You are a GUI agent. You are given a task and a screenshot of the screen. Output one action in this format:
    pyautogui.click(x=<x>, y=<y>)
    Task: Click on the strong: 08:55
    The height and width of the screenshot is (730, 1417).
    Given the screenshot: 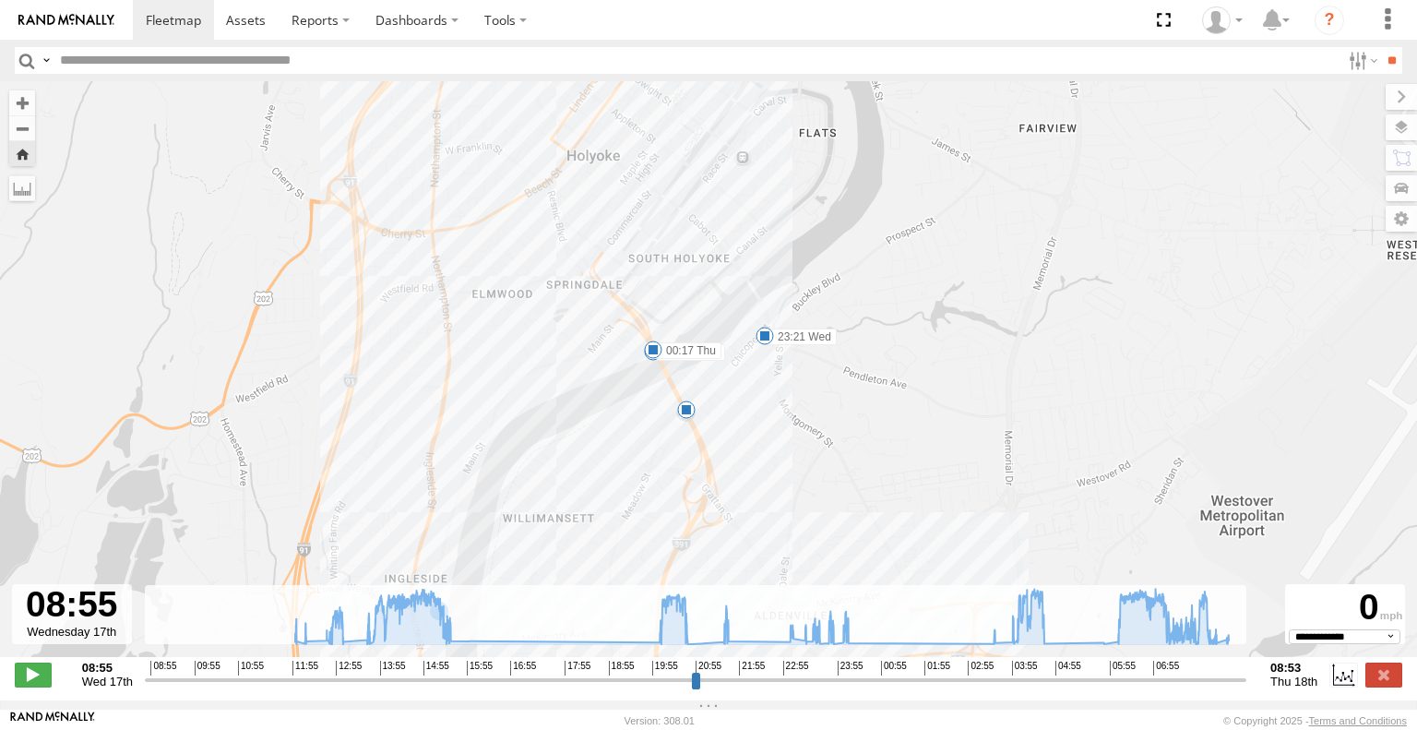 What is the action you would take?
    pyautogui.click(x=107, y=667)
    